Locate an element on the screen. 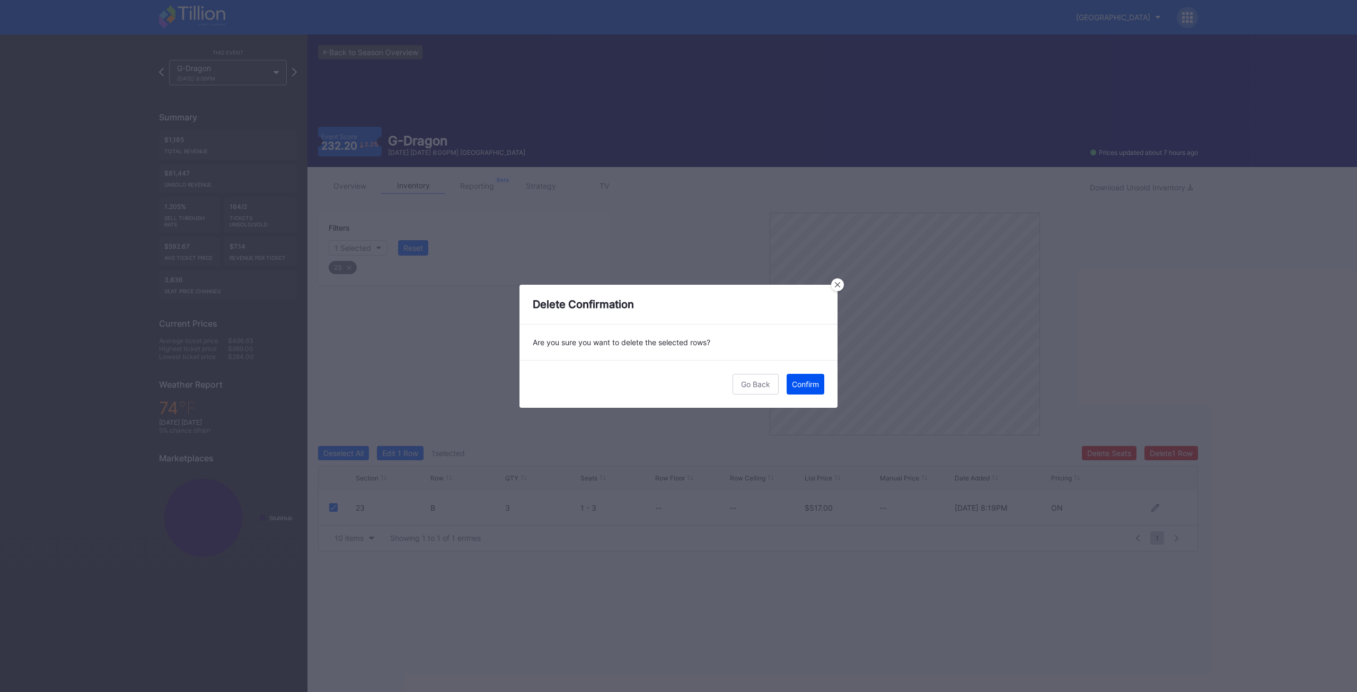 The height and width of the screenshot is (692, 1357). button: Confirm is located at coordinates (805, 384).